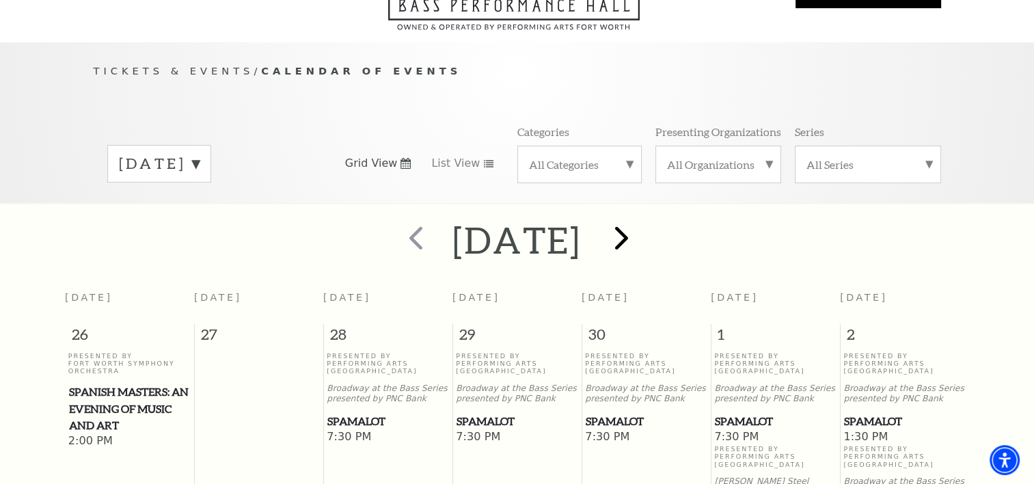  I want to click on span: 1, so click(776, 338).